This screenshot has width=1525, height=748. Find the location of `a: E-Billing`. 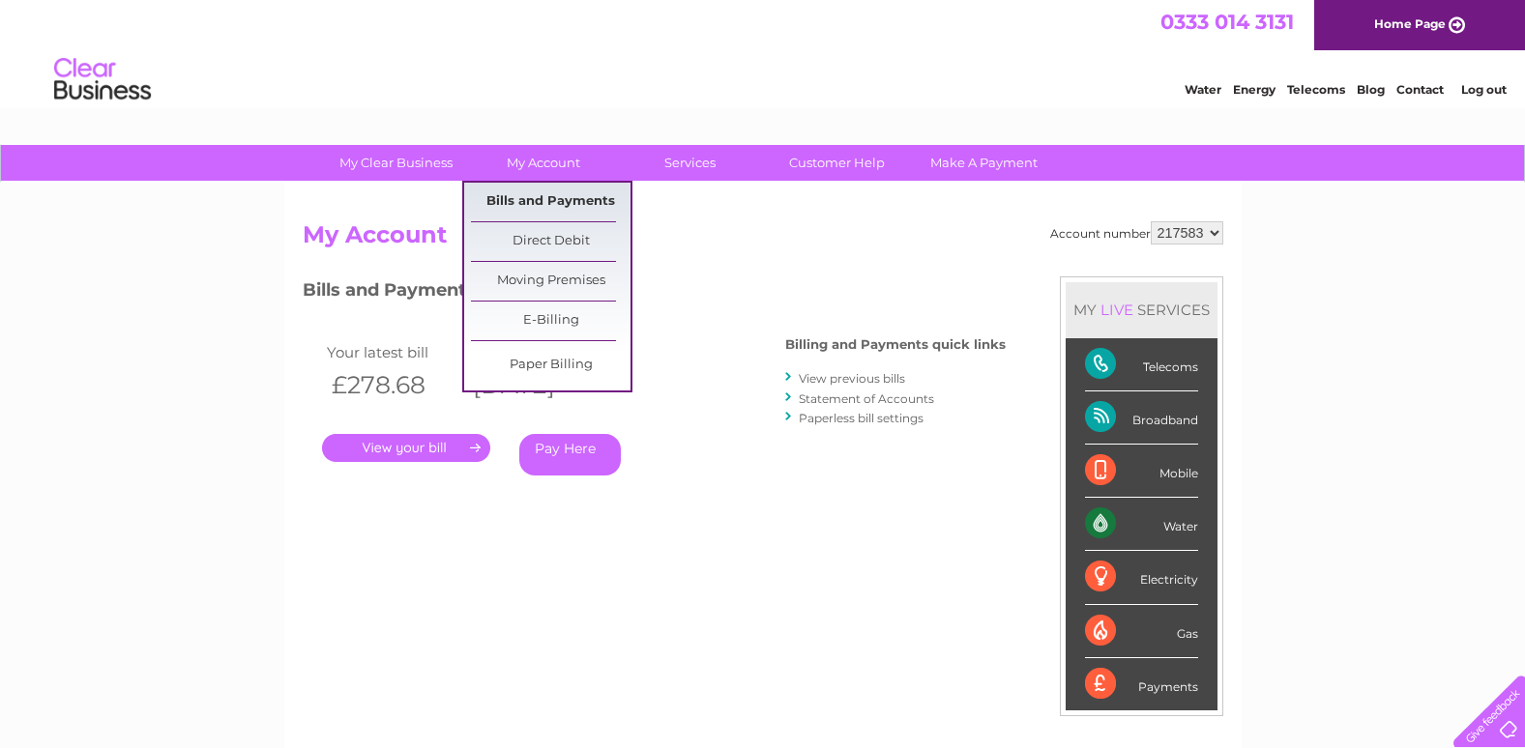

a: E-Billing is located at coordinates (550, 321).